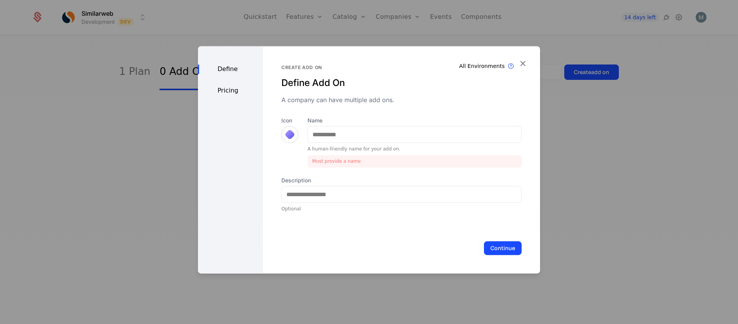  What do you see at coordinates (482, 66) in the screenshot?
I see `div: All Environments` at bounding box center [482, 66].